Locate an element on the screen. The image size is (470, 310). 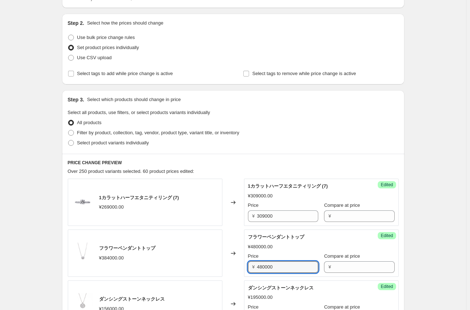
span: Filter by product, collection, tag, vendor, product type, variant title, or inventory is located at coordinates (158, 132).